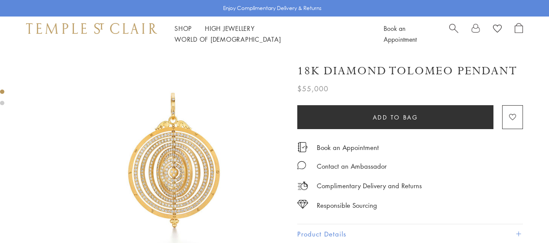  Describe the element at coordinates (407, 71) in the screenshot. I see `h1: 18K Diamond Tolomeo Pendant` at that location.